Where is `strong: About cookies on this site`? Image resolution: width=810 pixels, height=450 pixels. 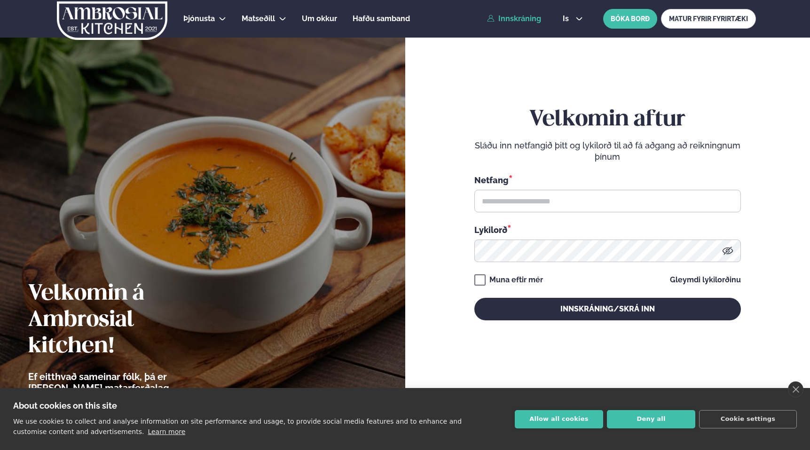
strong: About cookies on this site is located at coordinates (65, 406).